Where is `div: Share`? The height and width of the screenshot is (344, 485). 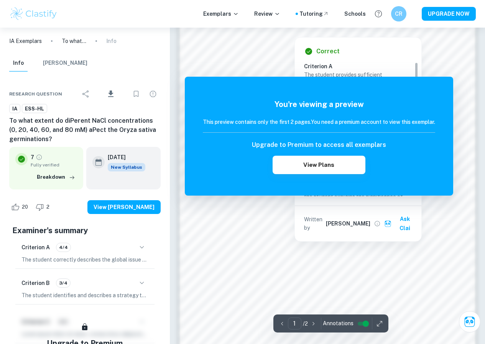 div: Share is located at coordinates (86, 94).